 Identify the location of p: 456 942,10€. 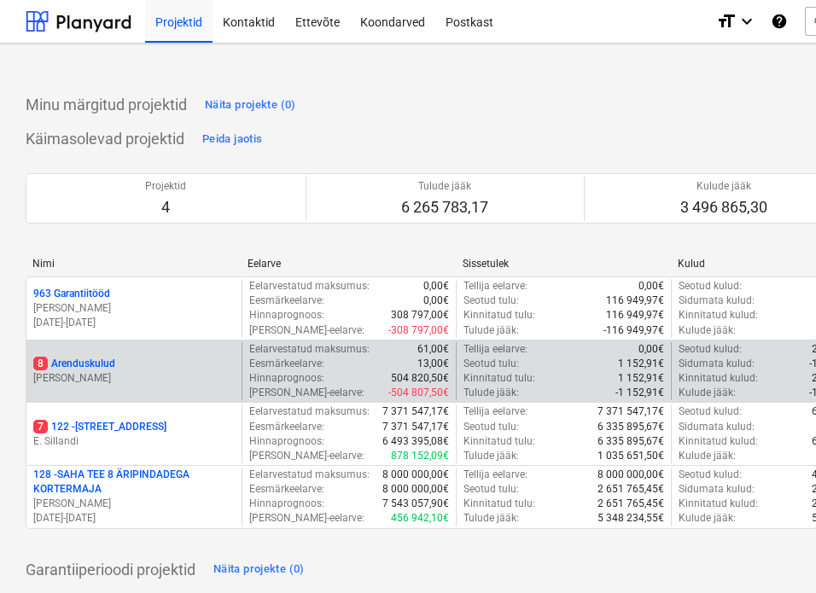
(420, 518).